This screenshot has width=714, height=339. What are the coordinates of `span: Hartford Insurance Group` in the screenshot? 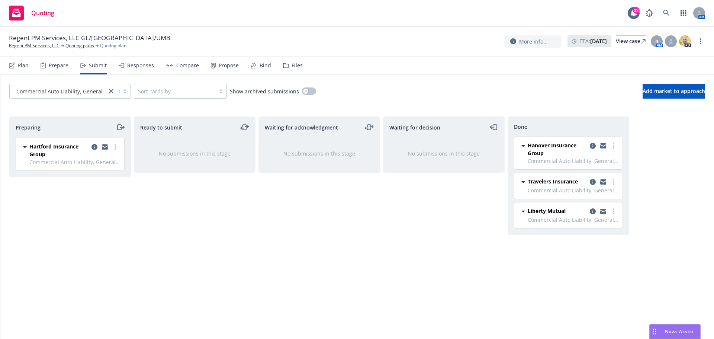 It's located at (59, 150).